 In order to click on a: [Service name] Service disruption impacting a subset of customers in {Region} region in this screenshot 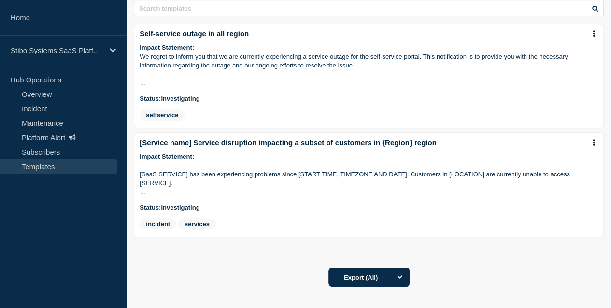, I will do `click(288, 143)`.